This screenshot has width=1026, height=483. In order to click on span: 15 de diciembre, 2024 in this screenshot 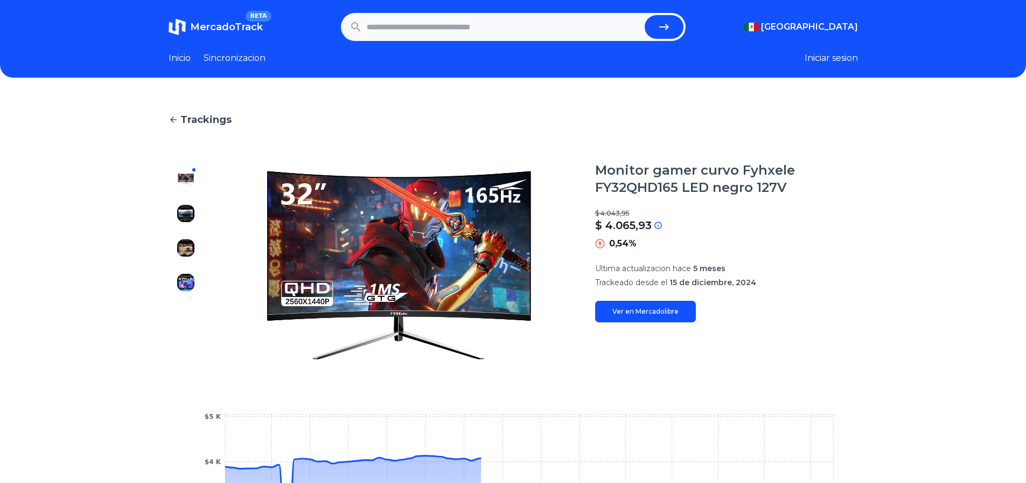, I will do `click(713, 282)`.